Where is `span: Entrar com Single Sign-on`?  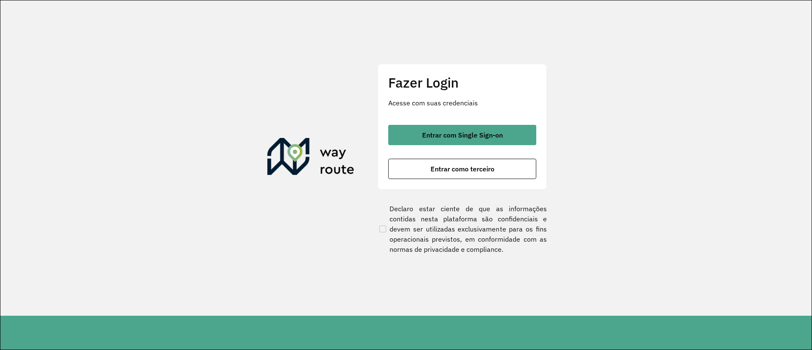
span: Entrar com Single Sign-on is located at coordinates (462, 135).